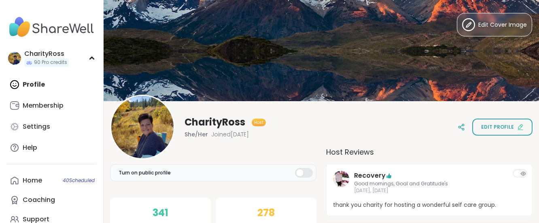 The height and width of the screenshot is (223, 539). I want to click on span: Turn on public profile, so click(145, 173).